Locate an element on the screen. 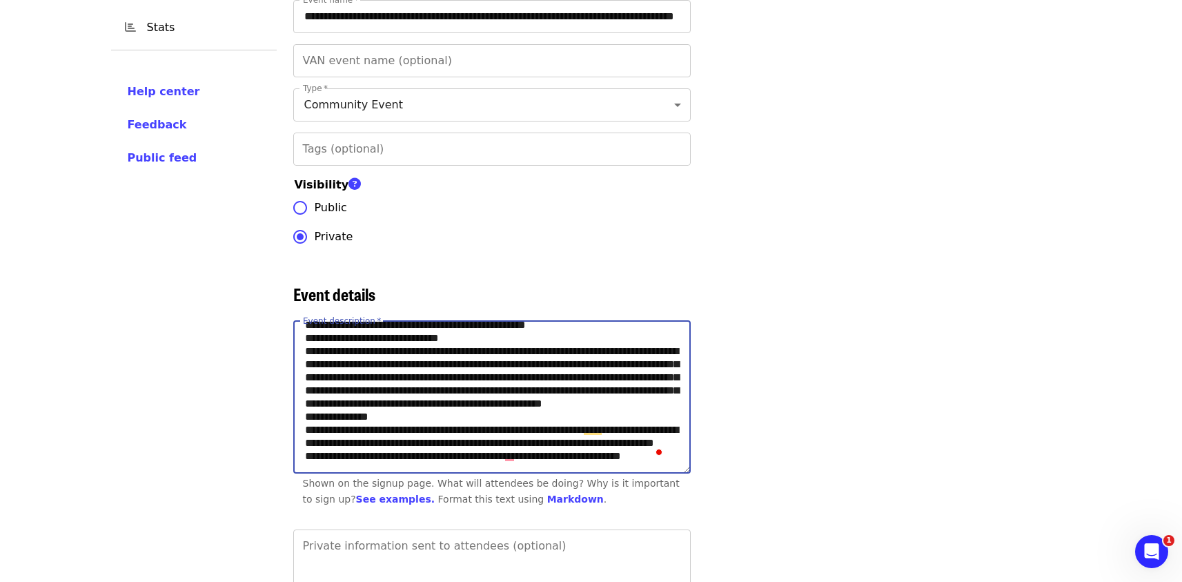 This screenshot has width=1182, height=582. a: See examples. is located at coordinates (395, 499).